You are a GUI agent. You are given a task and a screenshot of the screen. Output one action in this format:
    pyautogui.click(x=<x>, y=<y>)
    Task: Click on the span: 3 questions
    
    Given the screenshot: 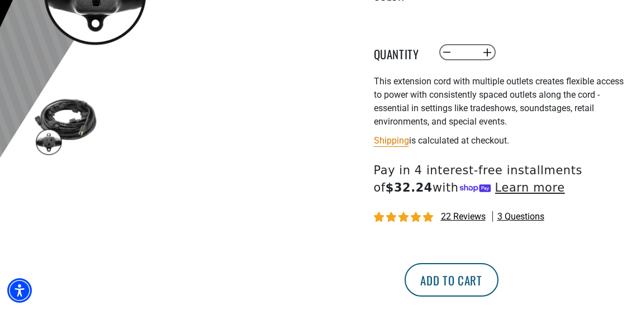 What is the action you would take?
    pyautogui.click(x=521, y=217)
    